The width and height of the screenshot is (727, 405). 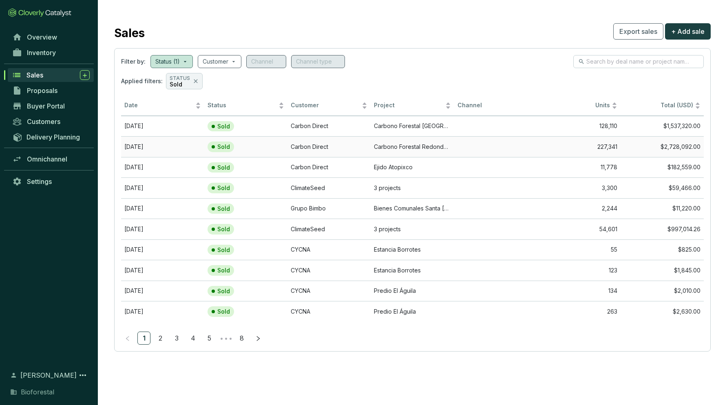 I want to click on td: $59,466.00, so click(x=662, y=188).